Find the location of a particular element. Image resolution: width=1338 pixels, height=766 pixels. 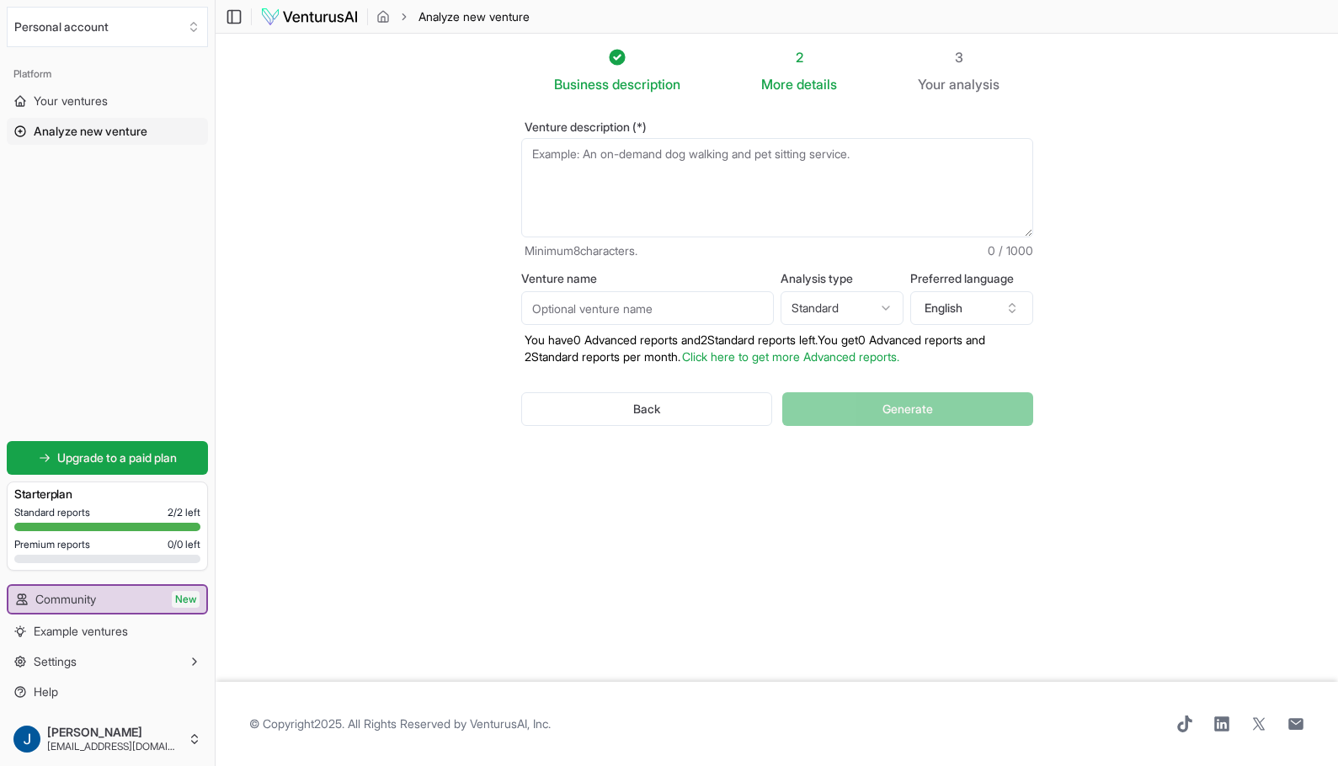

span: Premium reports is located at coordinates (52, 545).